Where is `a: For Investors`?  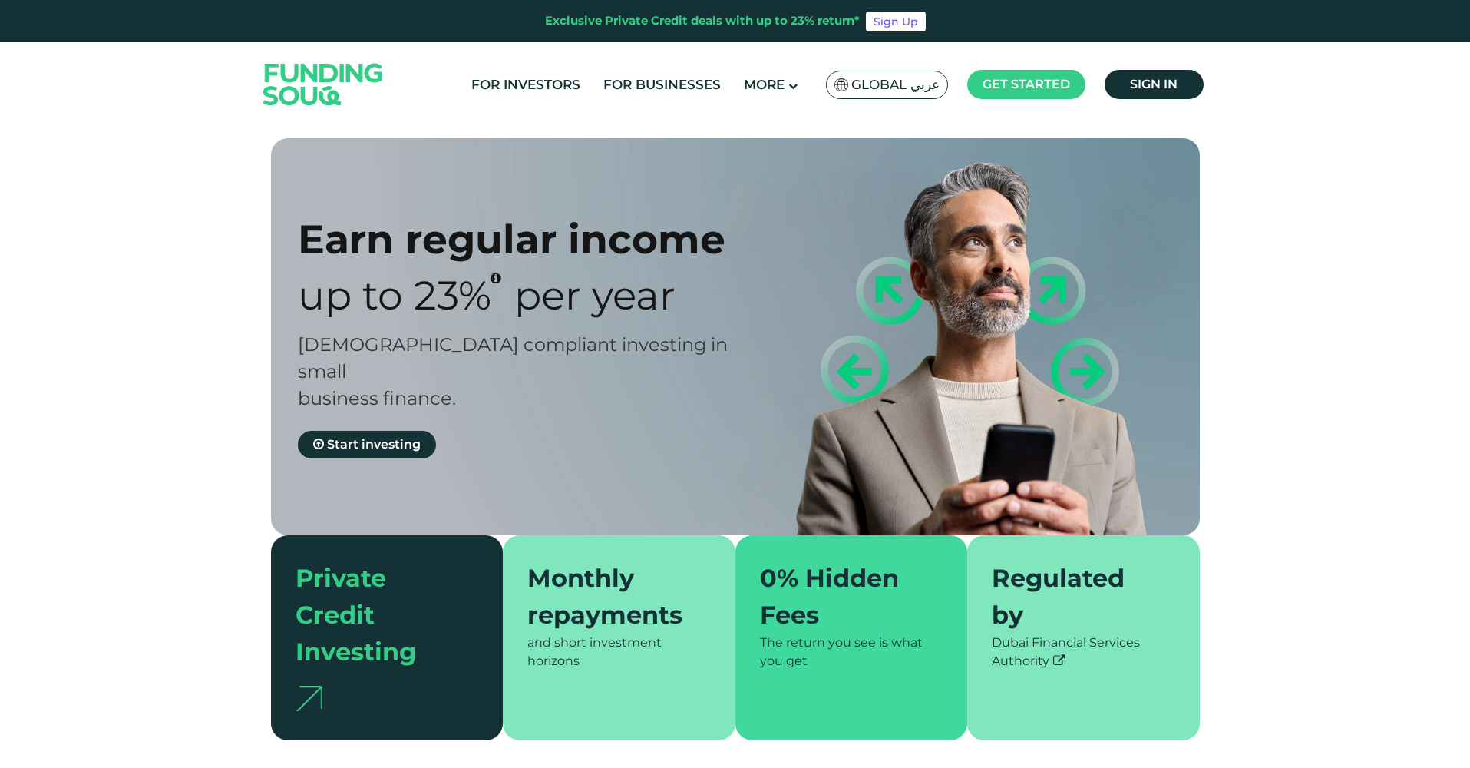 a: For Investors is located at coordinates (526, 84).